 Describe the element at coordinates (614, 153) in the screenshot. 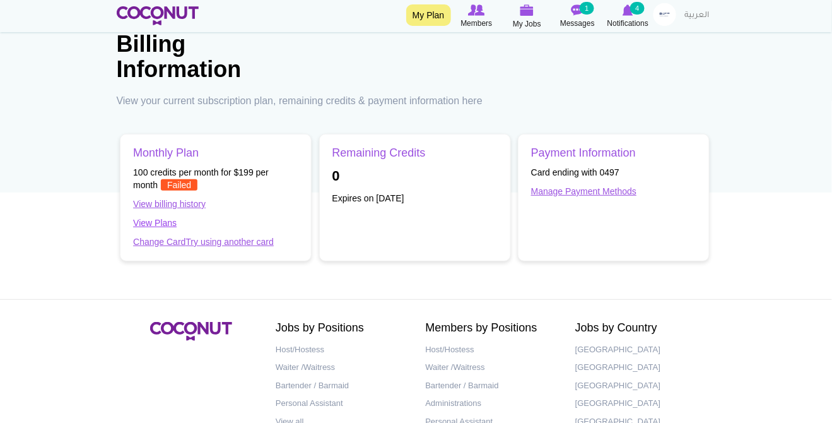

I see `h3: Payment Information` at that location.